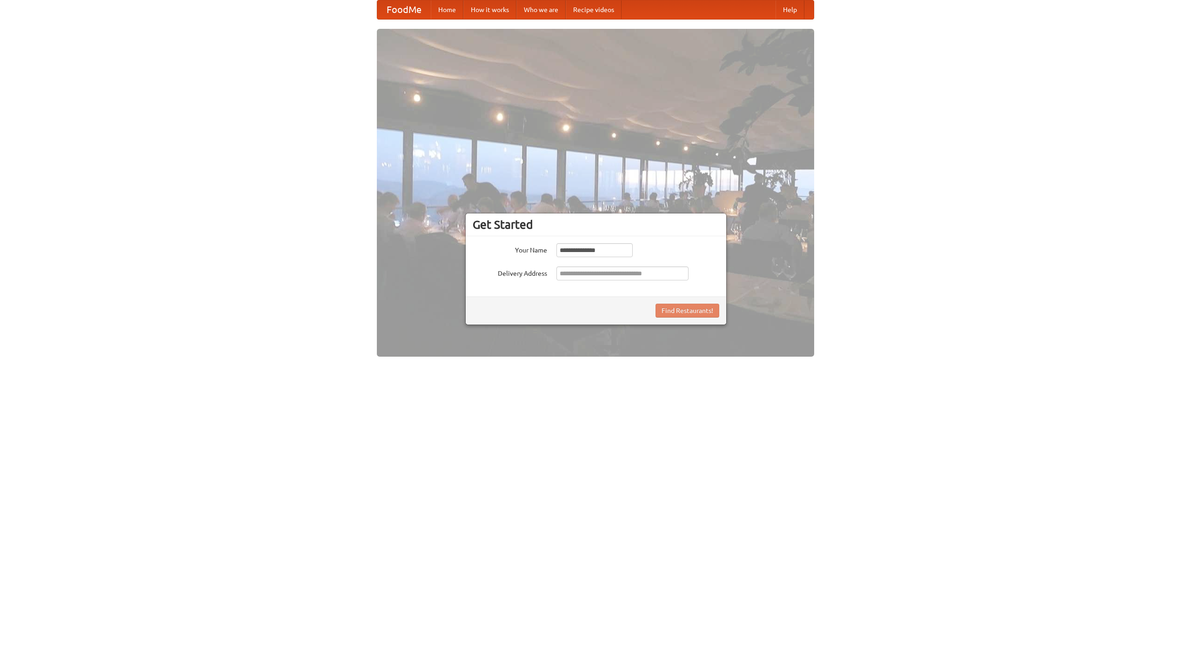 The image size is (1191, 658). Describe the element at coordinates (510, 249) in the screenshot. I see `label: Your Name` at that location.